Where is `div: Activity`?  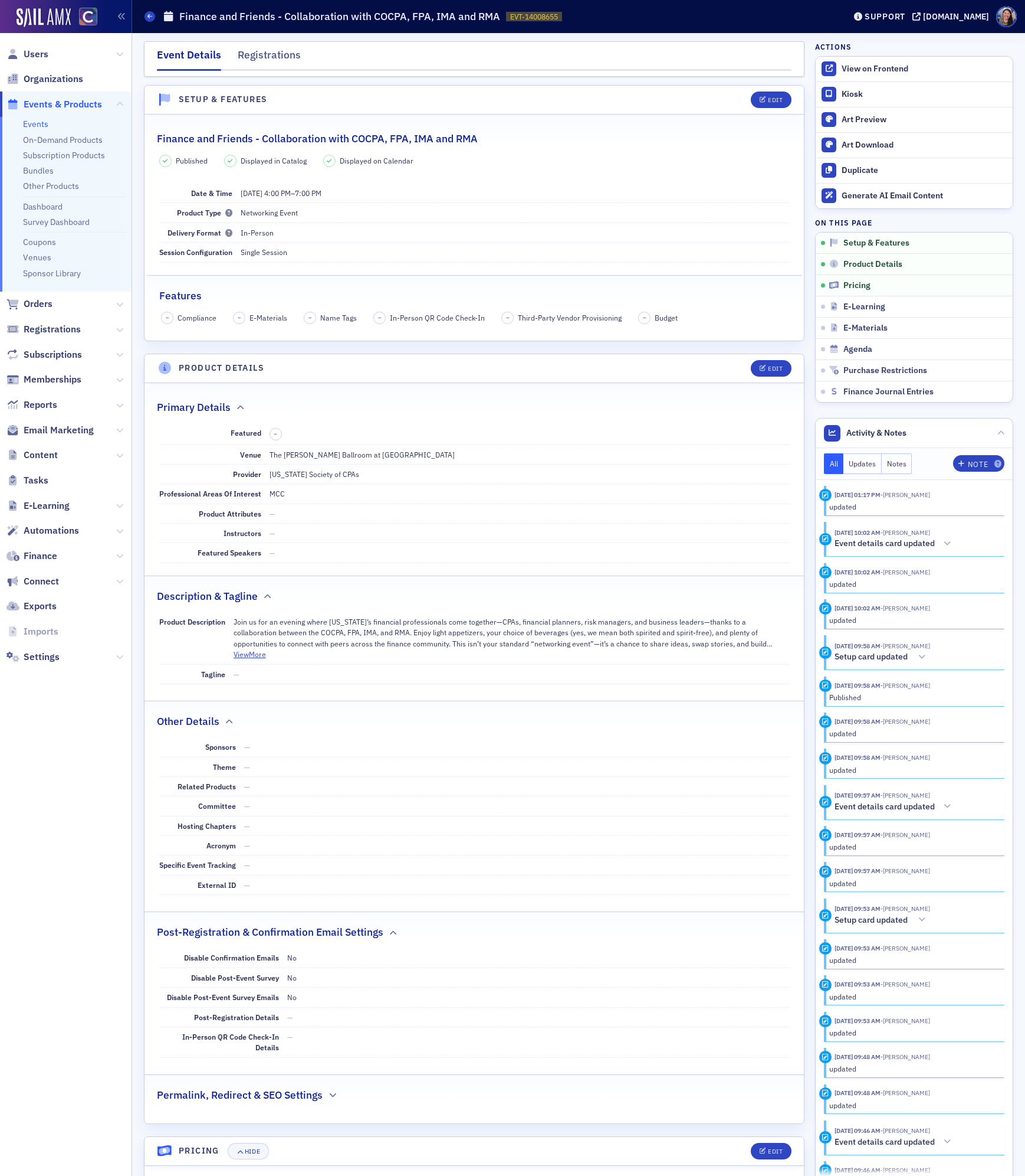
div: Activity is located at coordinates (826, 915).